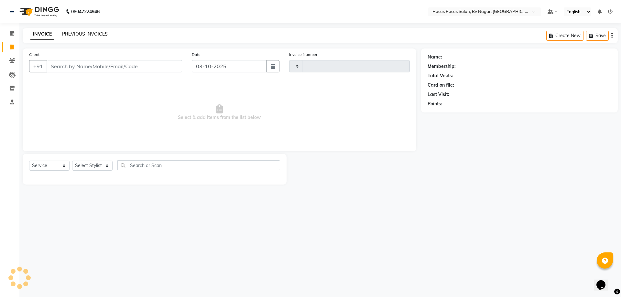  Describe the element at coordinates (440, 76) in the screenshot. I see `div: Total Visits:` at that location.